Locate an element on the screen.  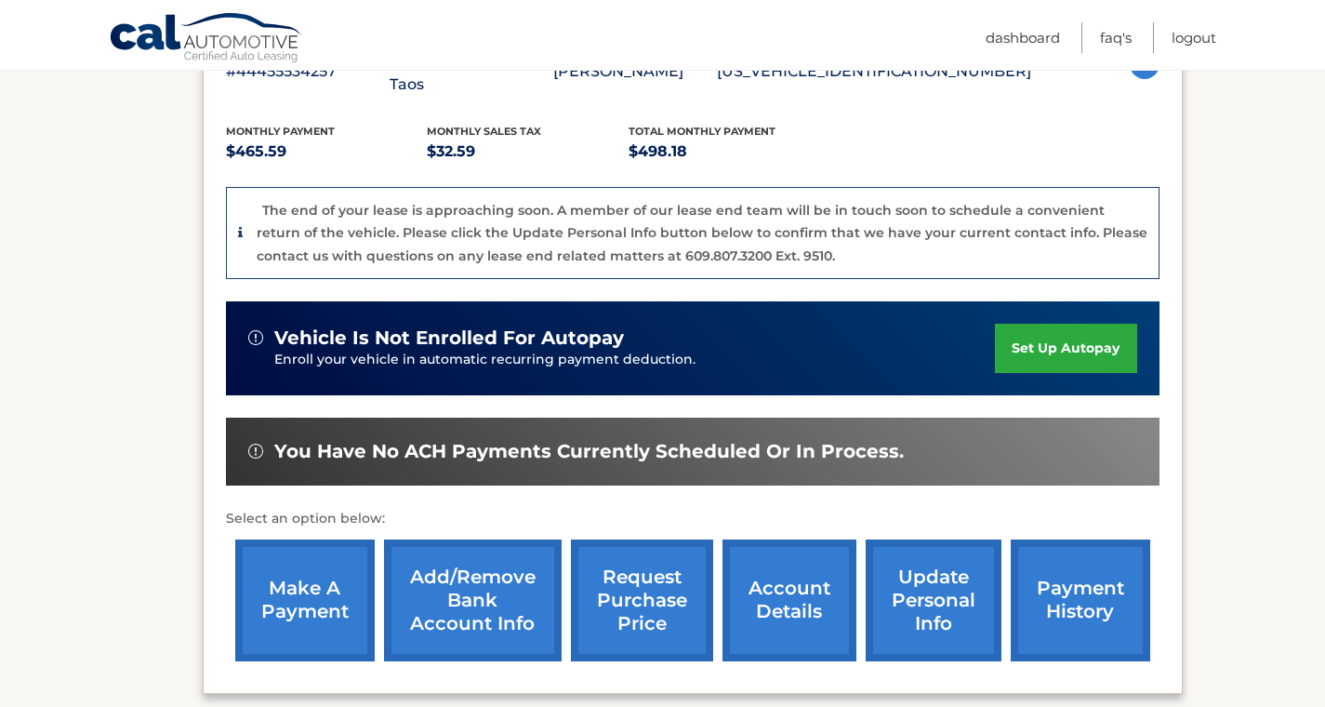
p: $498.18 is located at coordinates (729, 152).